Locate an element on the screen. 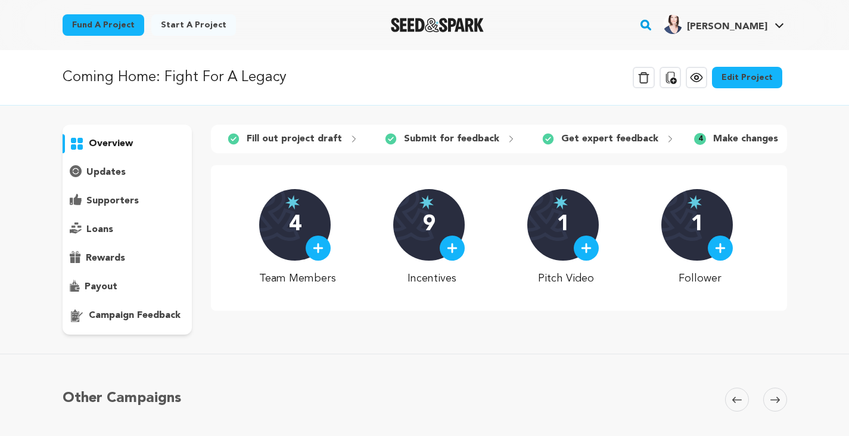  button: loans is located at coordinates (128, 229).